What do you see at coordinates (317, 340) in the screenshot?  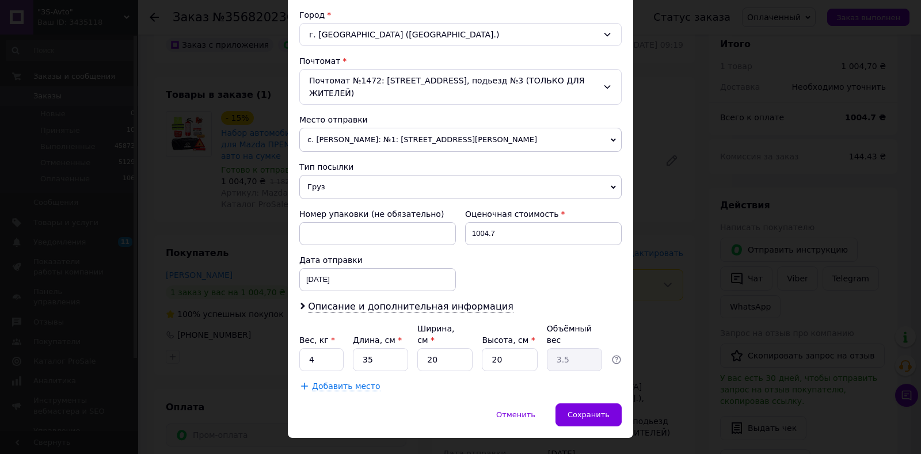 I see `label: Вес, кг` at bounding box center [317, 340].